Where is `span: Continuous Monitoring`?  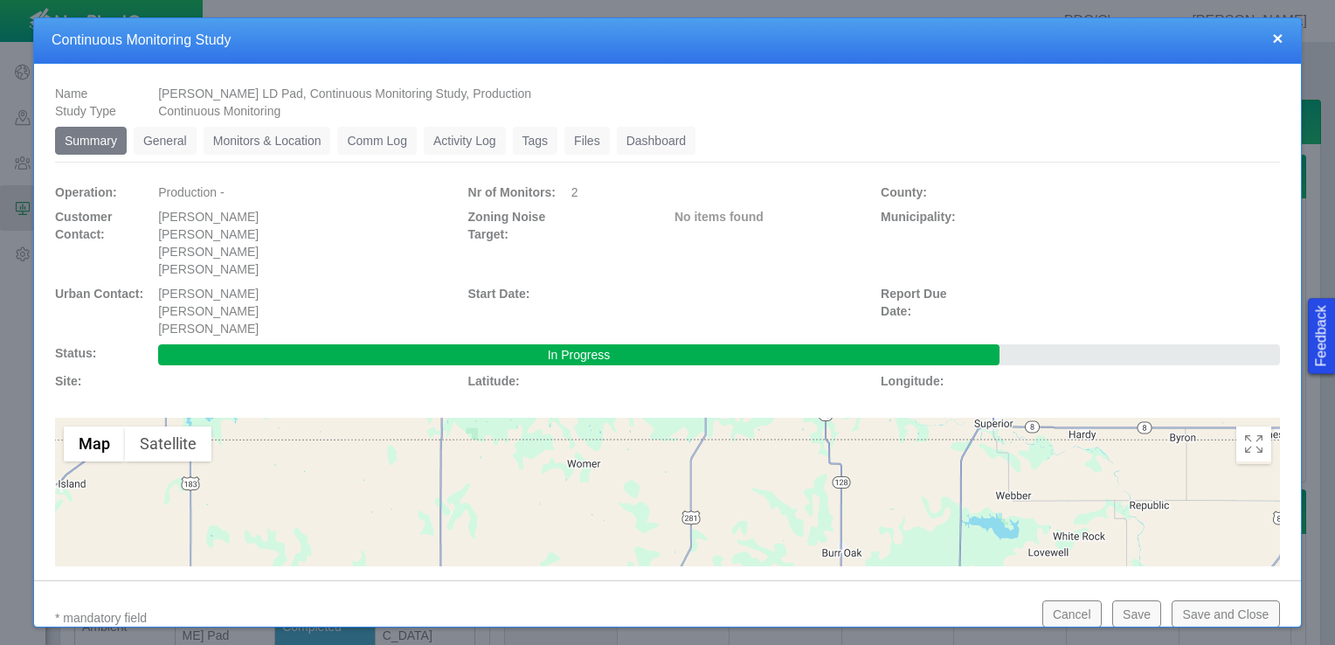 span: Continuous Monitoring is located at coordinates (219, 111).